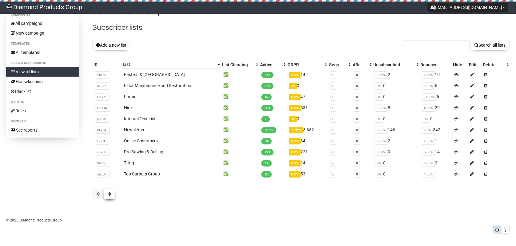 The width and height of the screenshot is (516, 246). What do you see at coordinates (428, 152) in the screenshot?
I see `span: 5.96%` at bounding box center [428, 152].